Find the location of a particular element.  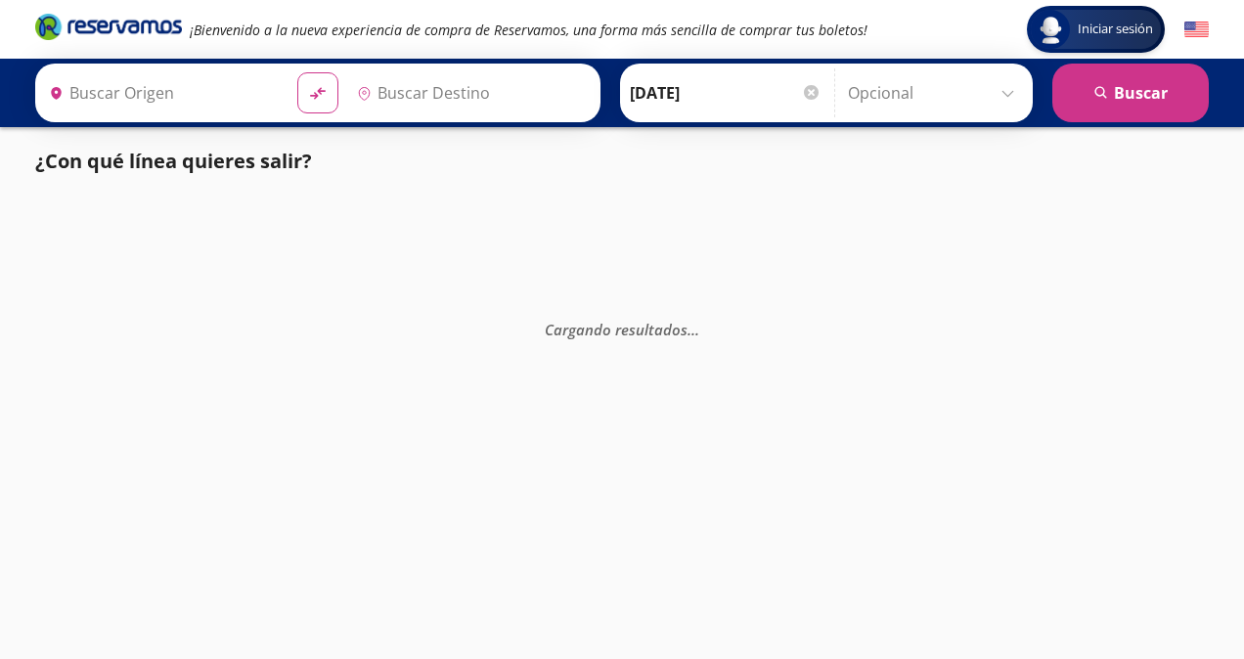

button: English is located at coordinates (1196, 29).